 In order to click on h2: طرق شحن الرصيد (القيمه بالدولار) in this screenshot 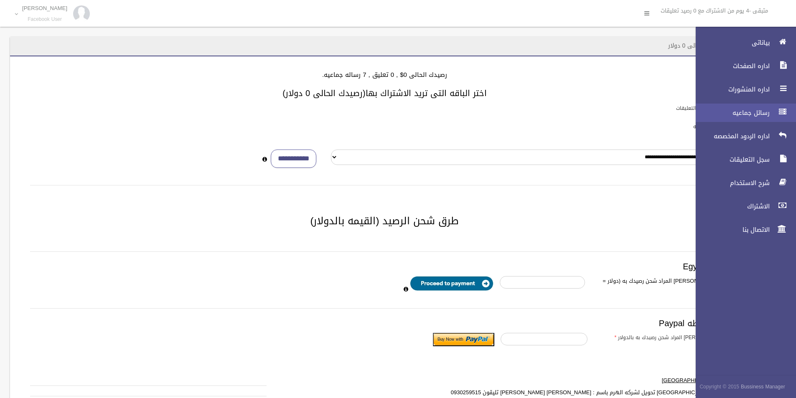, I will do `click(384, 221)`.